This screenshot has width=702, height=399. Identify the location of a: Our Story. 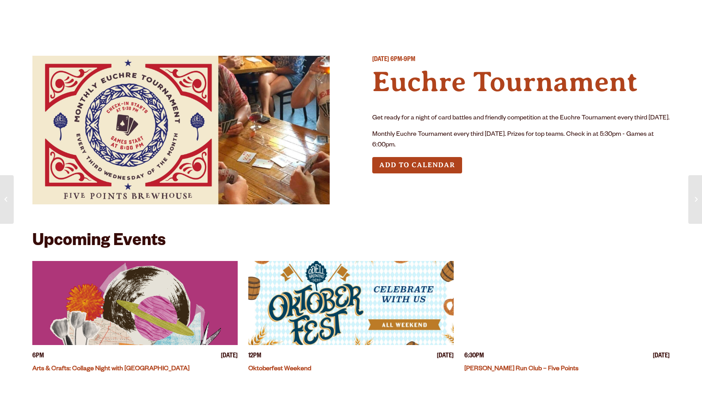
(437, 25).